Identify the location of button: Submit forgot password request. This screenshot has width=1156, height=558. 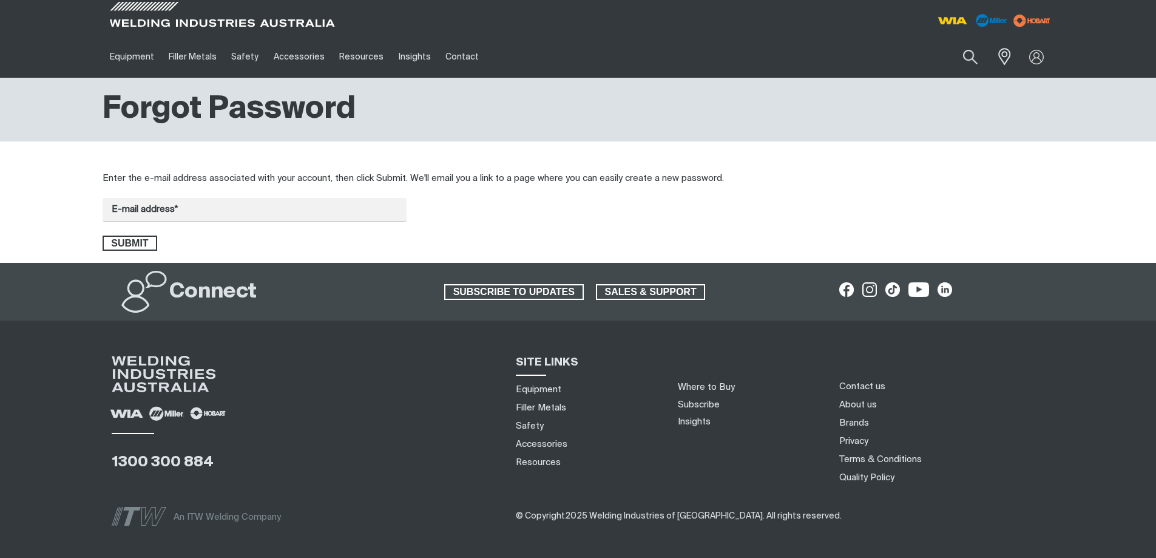
(130, 243).